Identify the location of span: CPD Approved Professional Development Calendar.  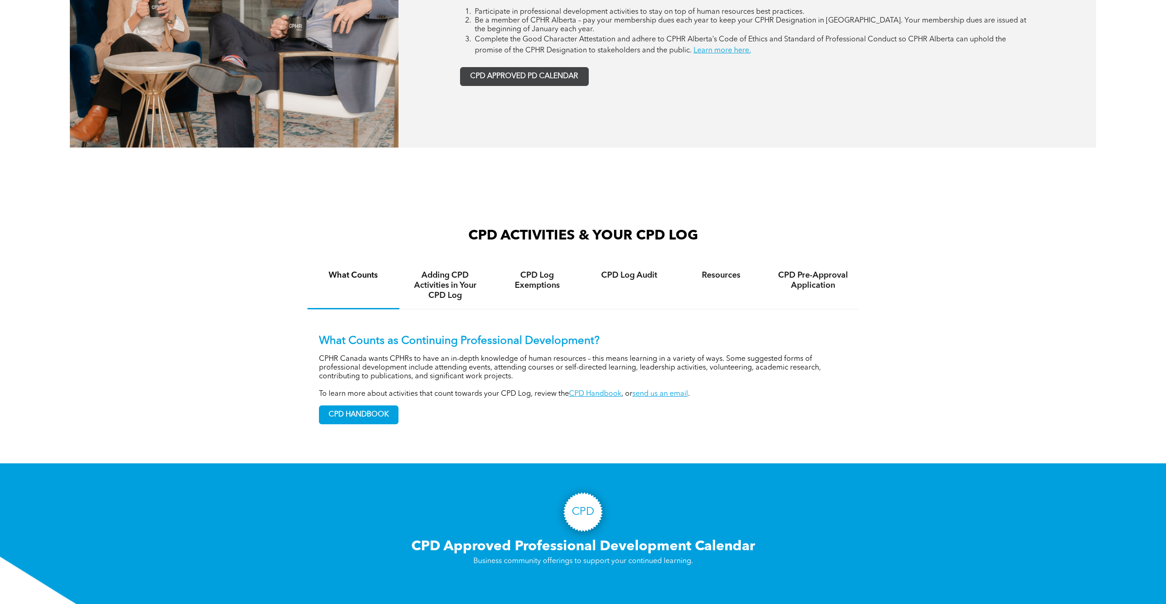
(583, 546).